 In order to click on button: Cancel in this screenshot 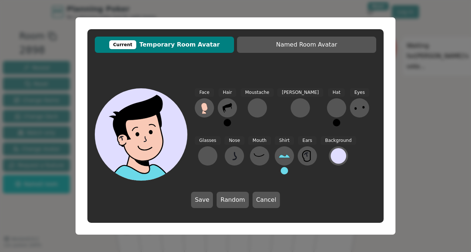, I will do `click(266, 200)`.